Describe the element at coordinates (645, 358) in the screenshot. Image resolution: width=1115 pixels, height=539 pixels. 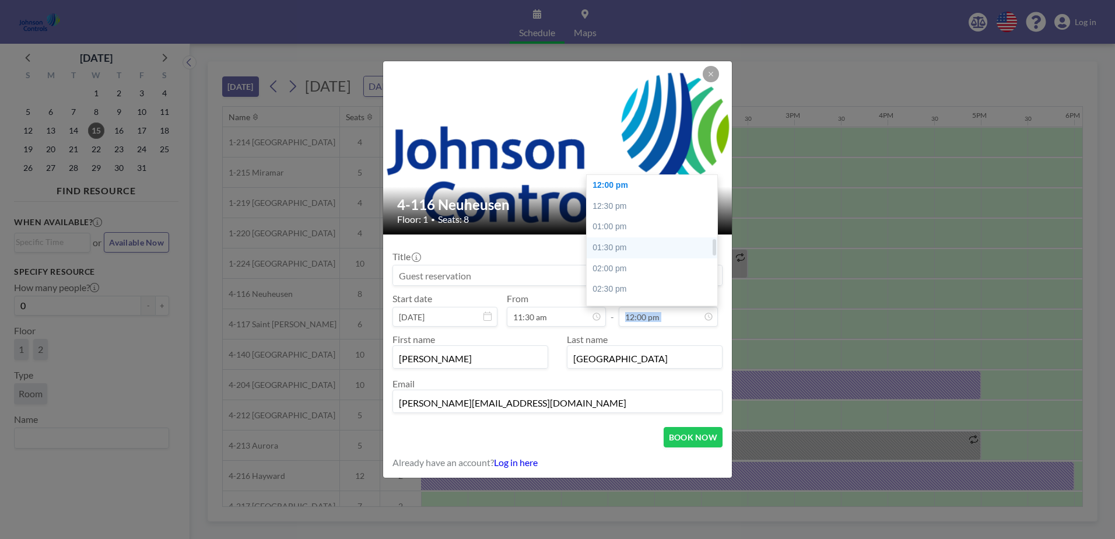
I see `input: Last name` at that location.